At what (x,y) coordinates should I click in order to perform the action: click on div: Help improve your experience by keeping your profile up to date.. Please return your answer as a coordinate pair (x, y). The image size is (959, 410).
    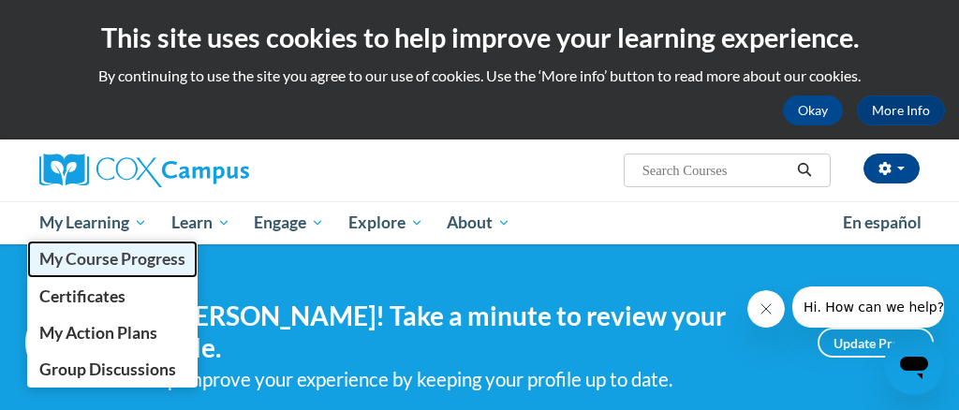
    Looking at the image, I should click on (463, 379).